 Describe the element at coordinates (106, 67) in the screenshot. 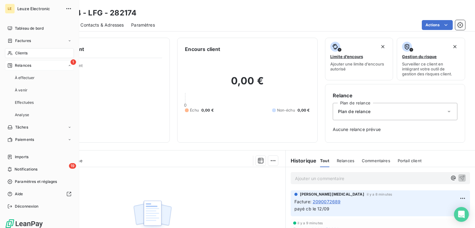

I see `span: Propriétés Client` at that location.